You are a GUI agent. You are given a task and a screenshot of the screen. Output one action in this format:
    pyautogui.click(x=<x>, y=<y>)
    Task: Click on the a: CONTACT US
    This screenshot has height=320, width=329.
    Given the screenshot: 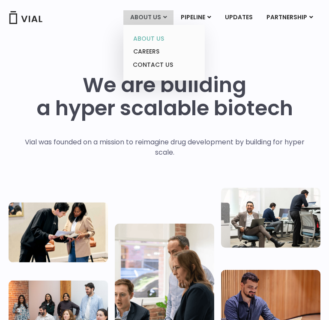 What is the action you would take?
    pyautogui.click(x=164, y=65)
    